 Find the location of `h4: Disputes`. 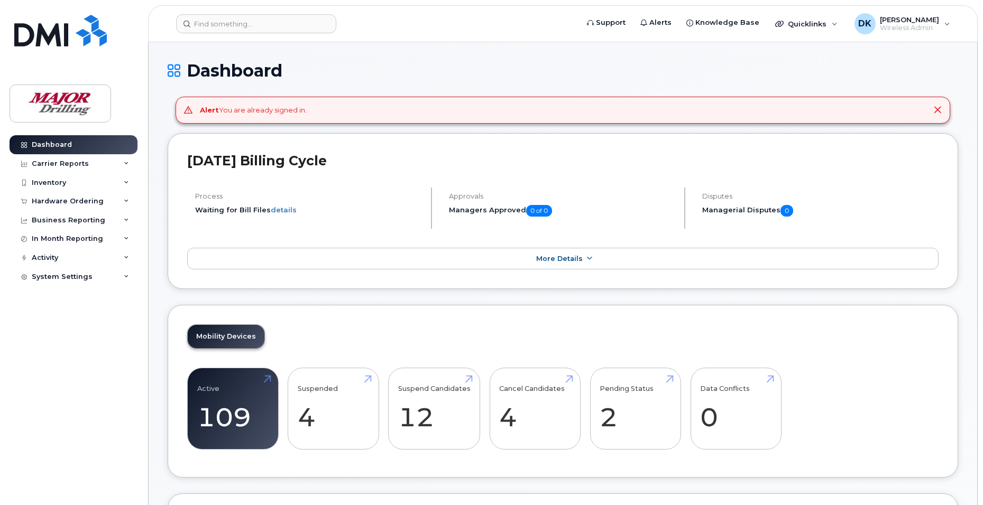

h4: Disputes is located at coordinates (820, 196).